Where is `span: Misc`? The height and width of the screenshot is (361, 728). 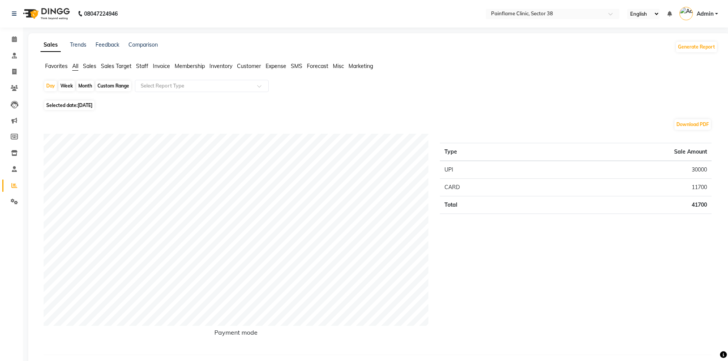 span: Misc is located at coordinates (338, 66).